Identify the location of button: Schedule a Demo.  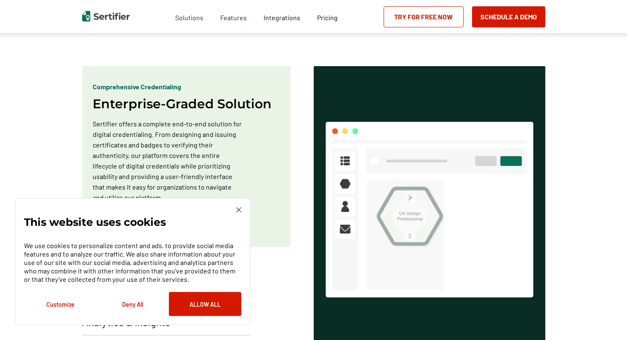
(508, 17).